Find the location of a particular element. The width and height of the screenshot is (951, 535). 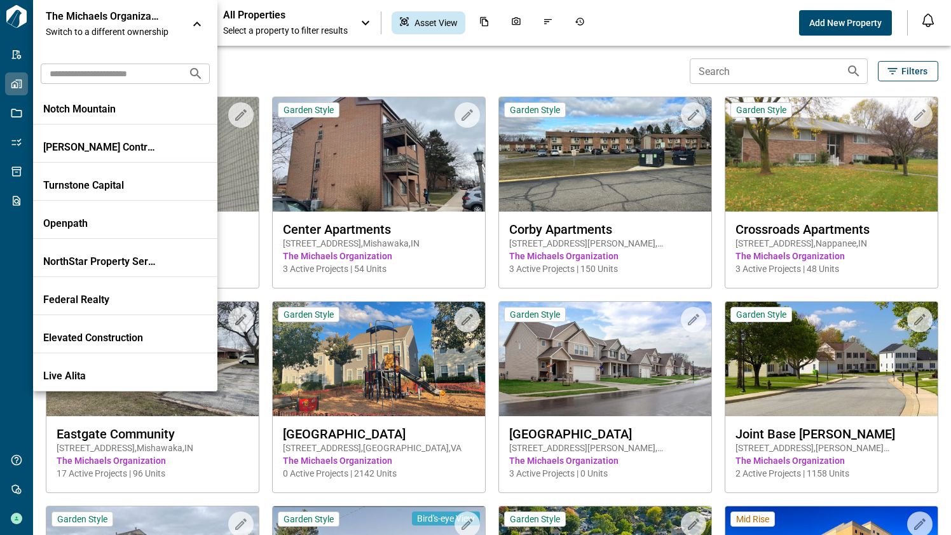

p: Notch Mountain is located at coordinates (100, 109).